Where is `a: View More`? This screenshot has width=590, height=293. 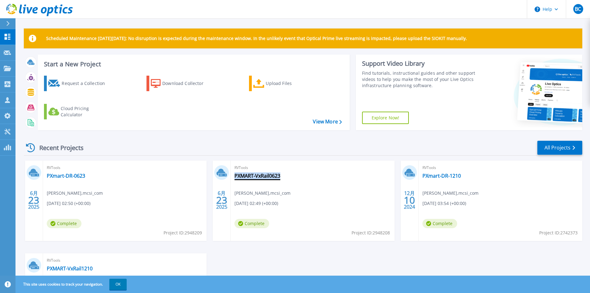 a: View More is located at coordinates (327, 121).